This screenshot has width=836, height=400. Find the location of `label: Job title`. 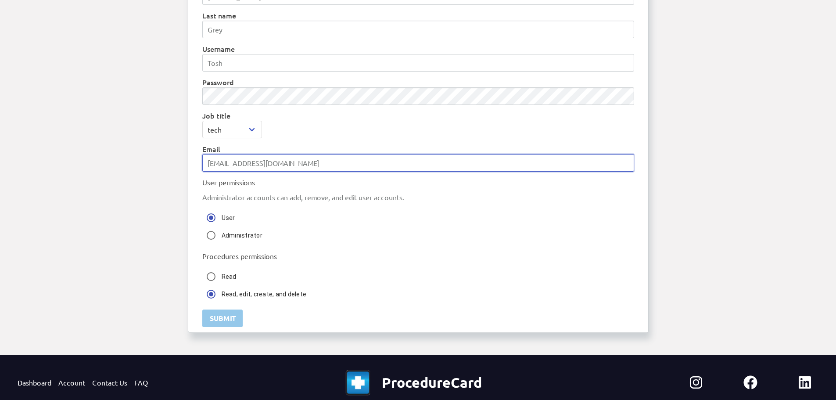

label: Job title is located at coordinates (418, 115).